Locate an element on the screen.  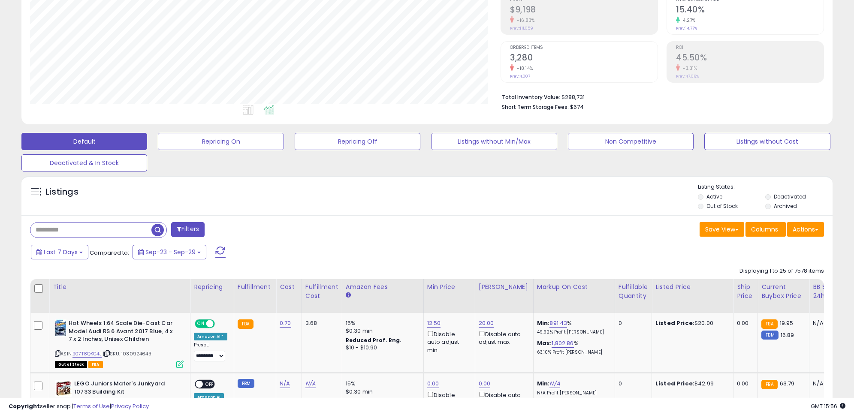
span: Ordered Items is located at coordinates (583, 48).